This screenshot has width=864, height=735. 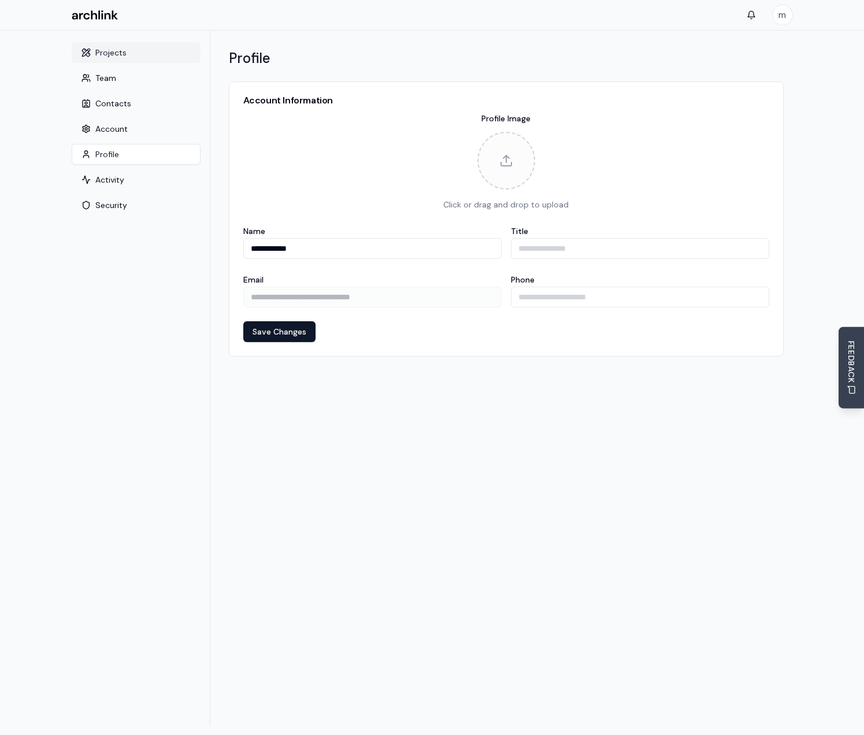 I want to click on label: Profile Image, so click(x=506, y=118).